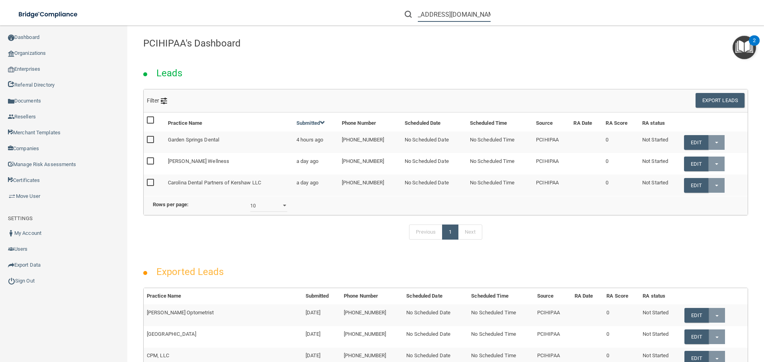 This screenshot has height=362, width=764. I want to click on img: ic_power_dark.7ecde6b1.png, so click(12, 281).